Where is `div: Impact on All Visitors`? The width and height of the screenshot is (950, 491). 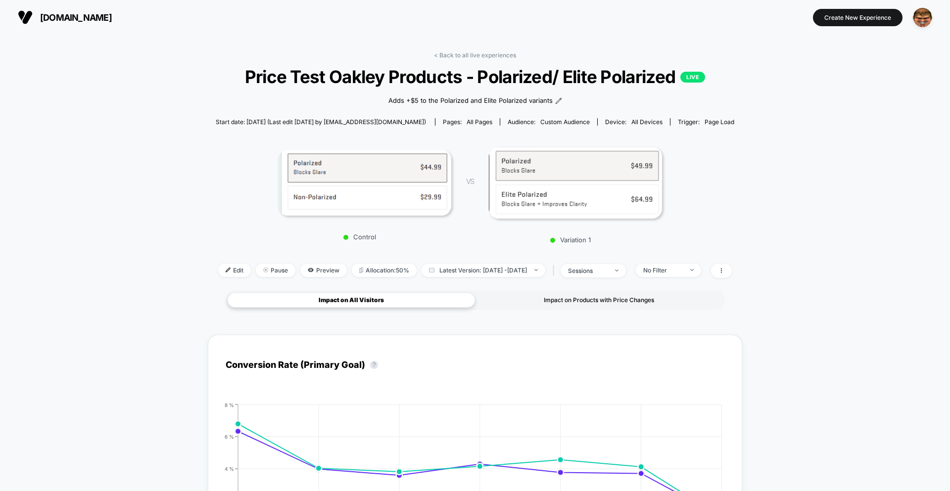 div: Impact on All Visitors is located at coordinates (351, 300).